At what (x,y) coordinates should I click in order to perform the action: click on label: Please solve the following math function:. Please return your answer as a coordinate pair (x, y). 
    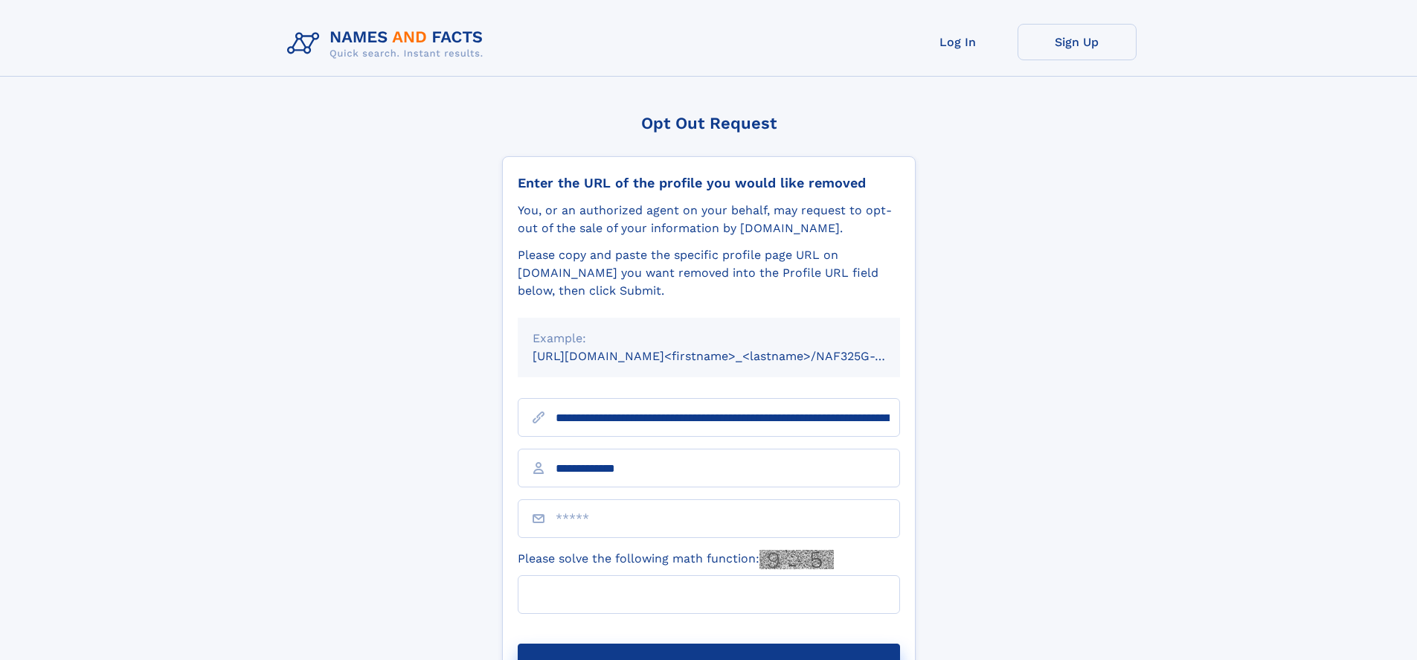
    Looking at the image, I should click on (675, 559).